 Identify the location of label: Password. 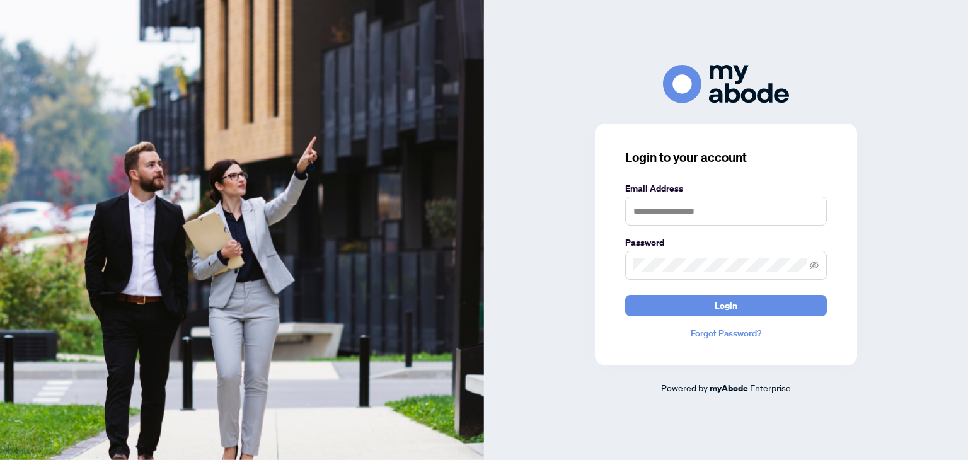
(726, 243).